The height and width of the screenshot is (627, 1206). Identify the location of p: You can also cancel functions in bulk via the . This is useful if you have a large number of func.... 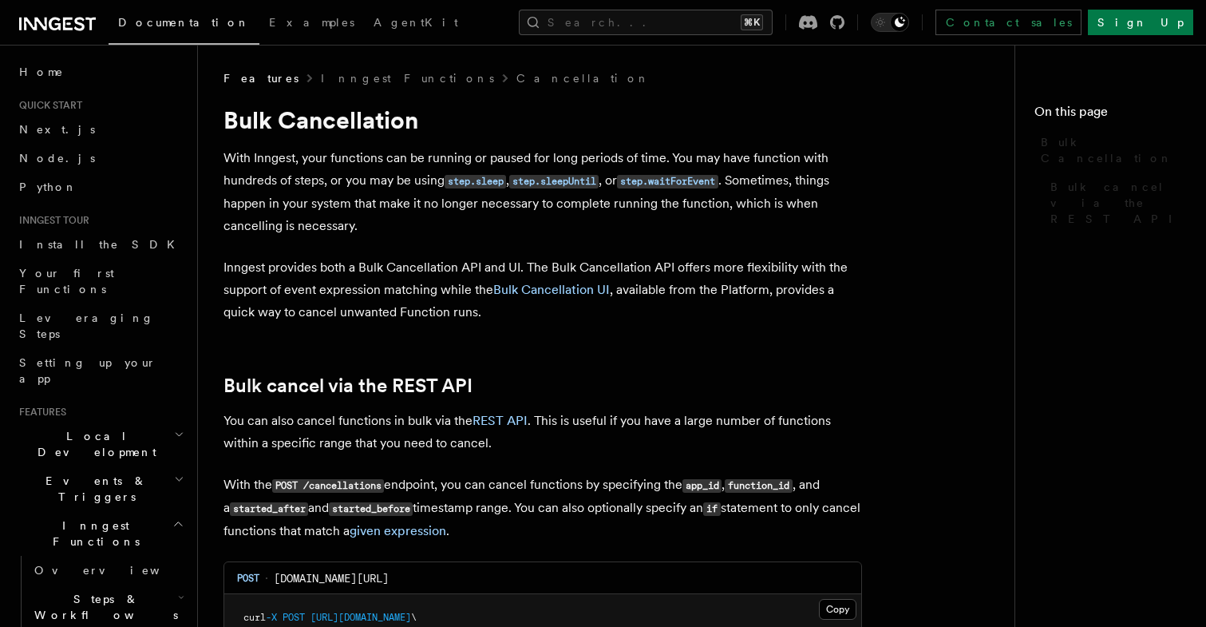
(543, 432).